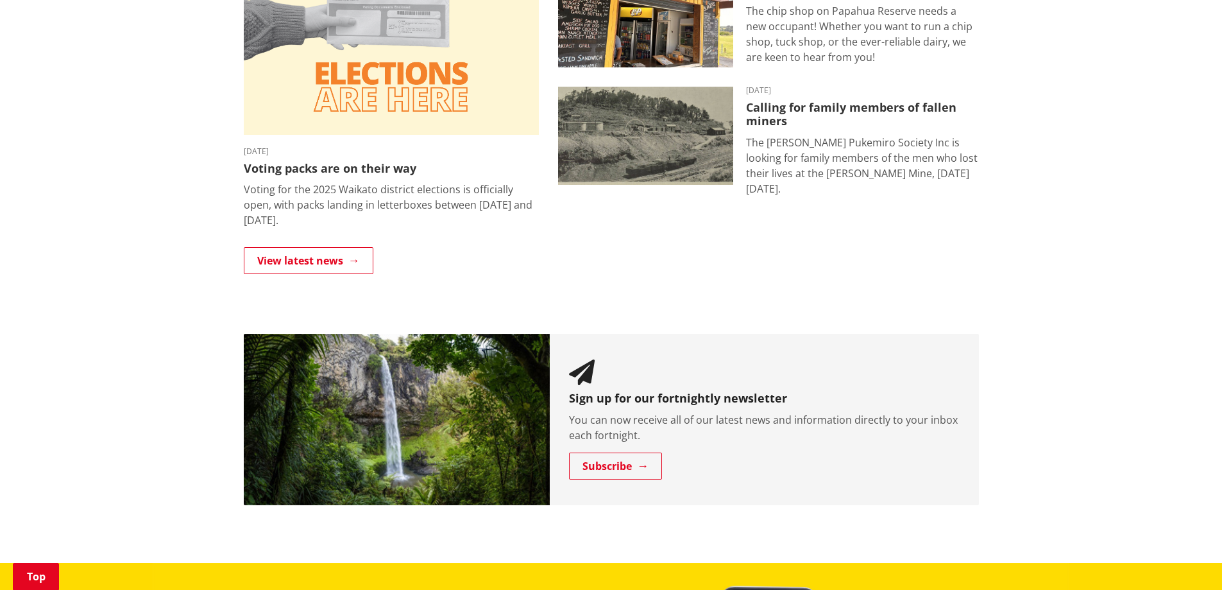 The image size is (1222, 590). What do you see at coordinates (646, 136) in the screenshot?
I see `img: Glen Afton Mine 1939` at bounding box center [646, 136].